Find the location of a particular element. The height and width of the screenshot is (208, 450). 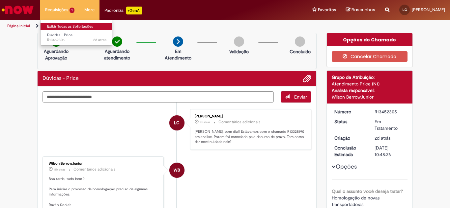

p: +GenAi is located at coordinates (134, 11).